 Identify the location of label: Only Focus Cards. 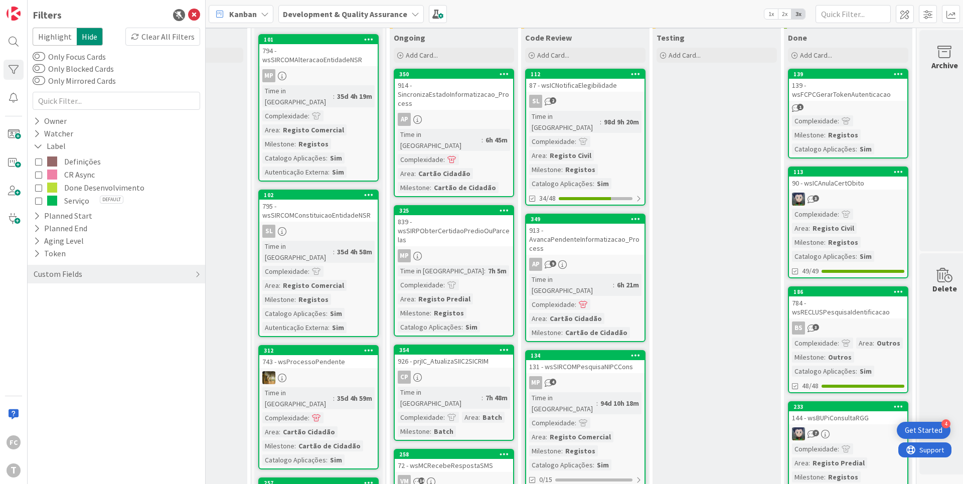
(69, 57).